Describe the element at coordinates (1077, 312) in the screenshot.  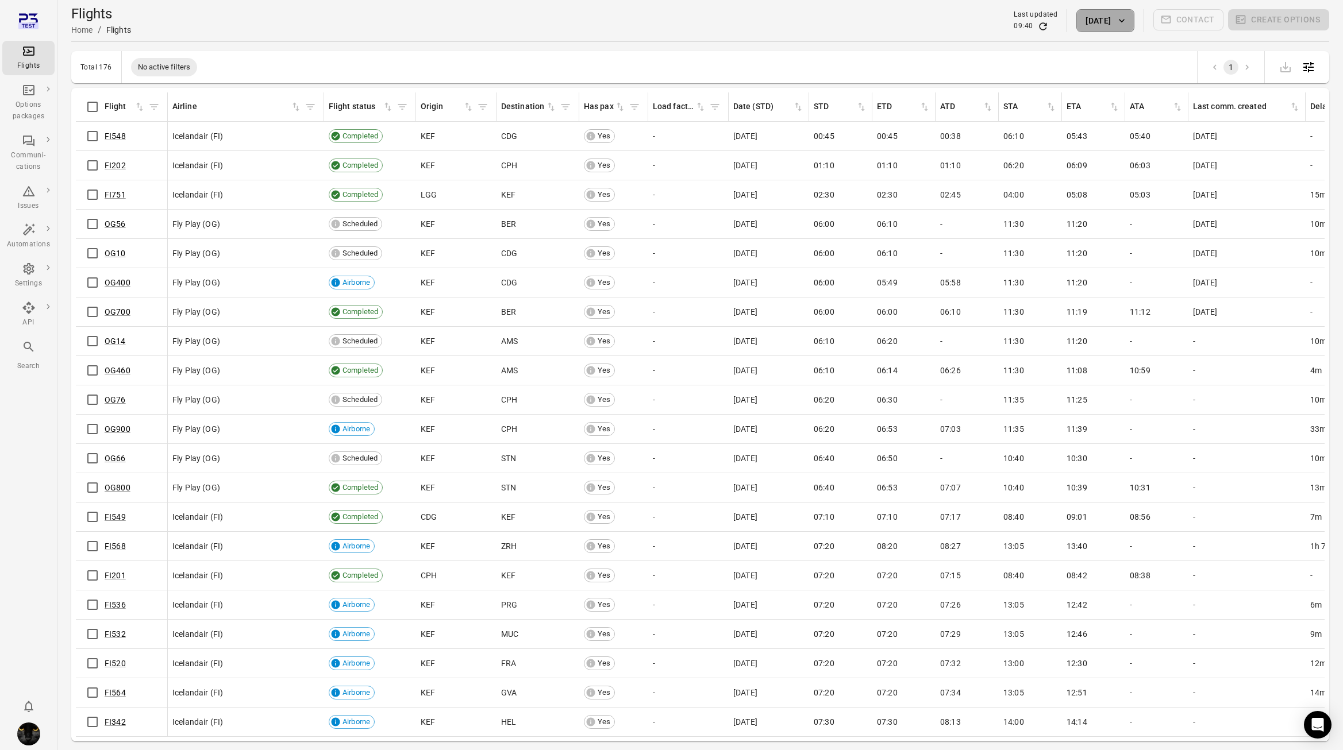
I see `span: 11:19` at that location.